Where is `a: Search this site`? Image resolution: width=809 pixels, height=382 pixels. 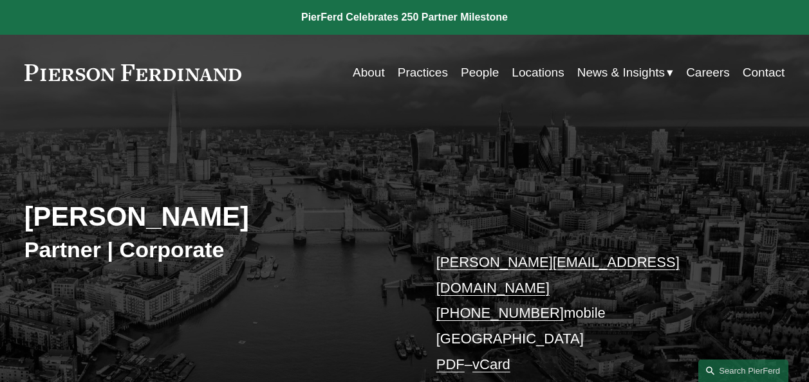
a: Search this site is located at coordinates (743, 371).